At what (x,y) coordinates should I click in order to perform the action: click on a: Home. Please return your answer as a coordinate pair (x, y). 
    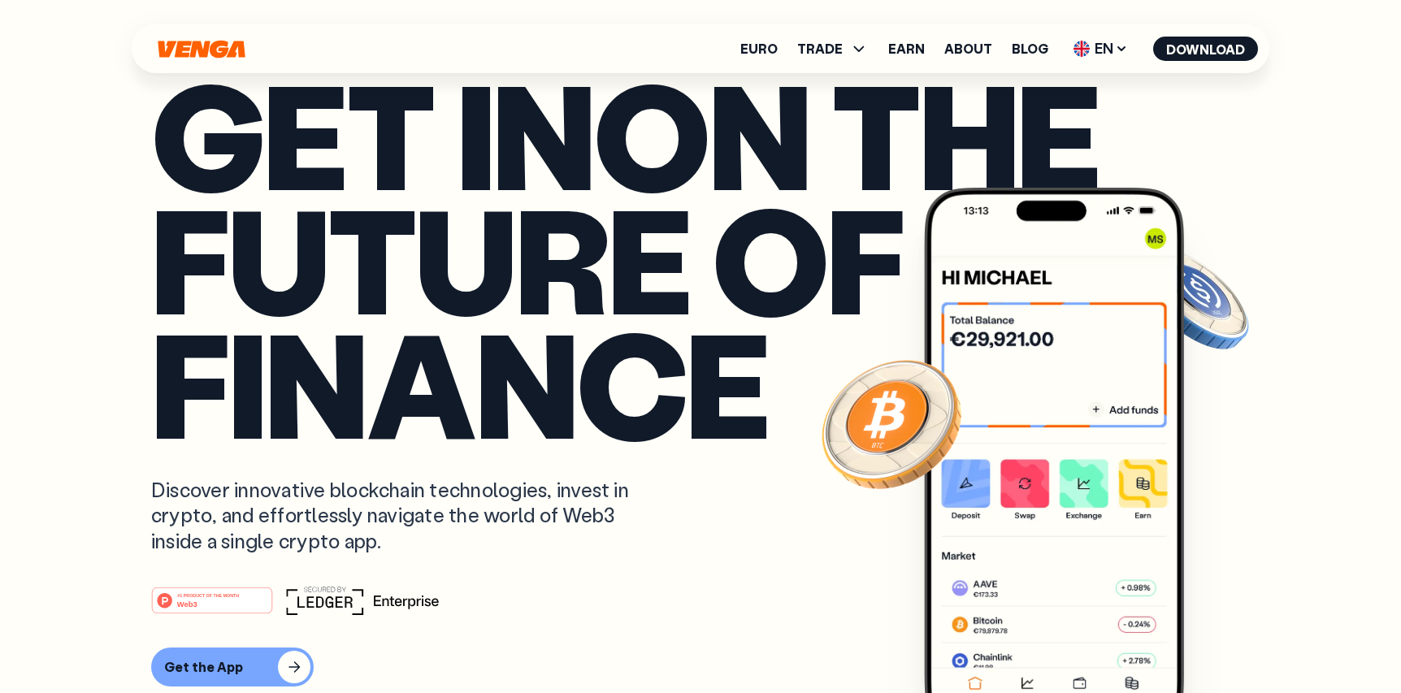
    Looking at the image, I should click on (202, 49).